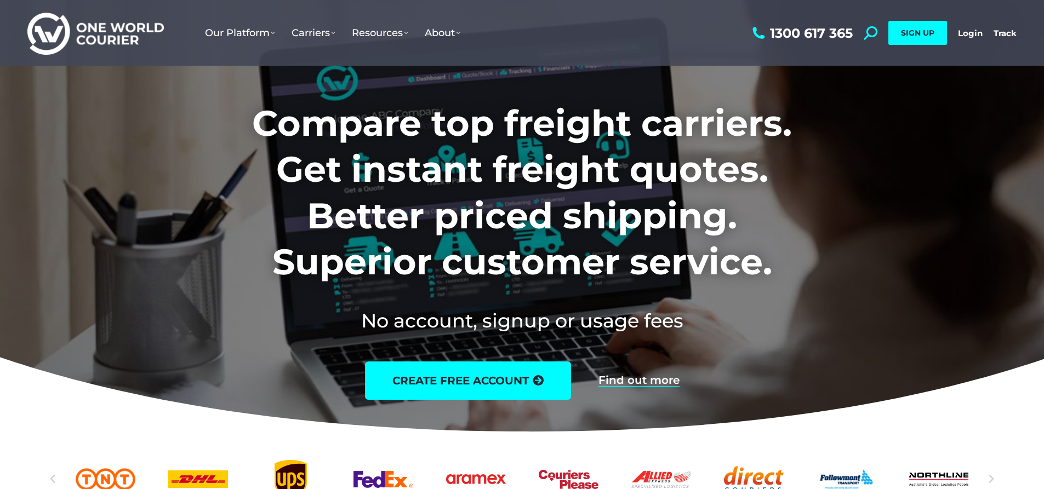 This screenshot has width=1044, height=489. I want to click on a: Track, so click(1005, 33).